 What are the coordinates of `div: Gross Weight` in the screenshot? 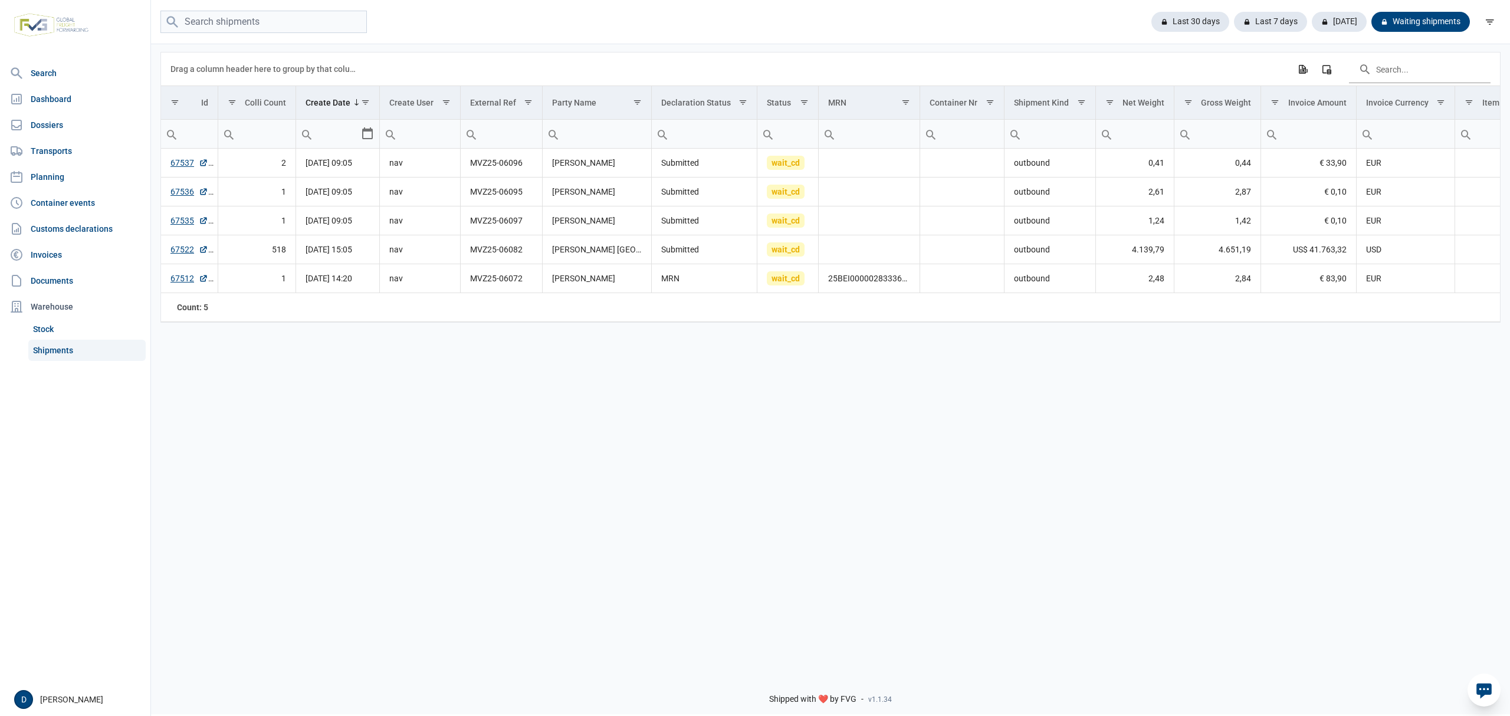 It's located at (1226, 103).